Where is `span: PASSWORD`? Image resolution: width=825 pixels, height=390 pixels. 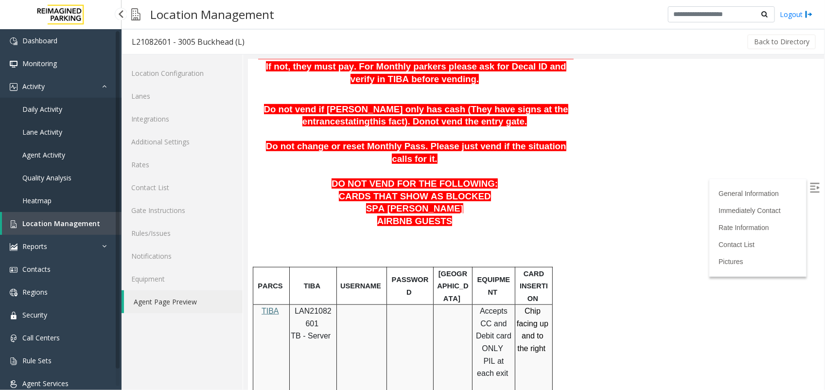 span: PASSWORD is located at coordinates (162, 227).